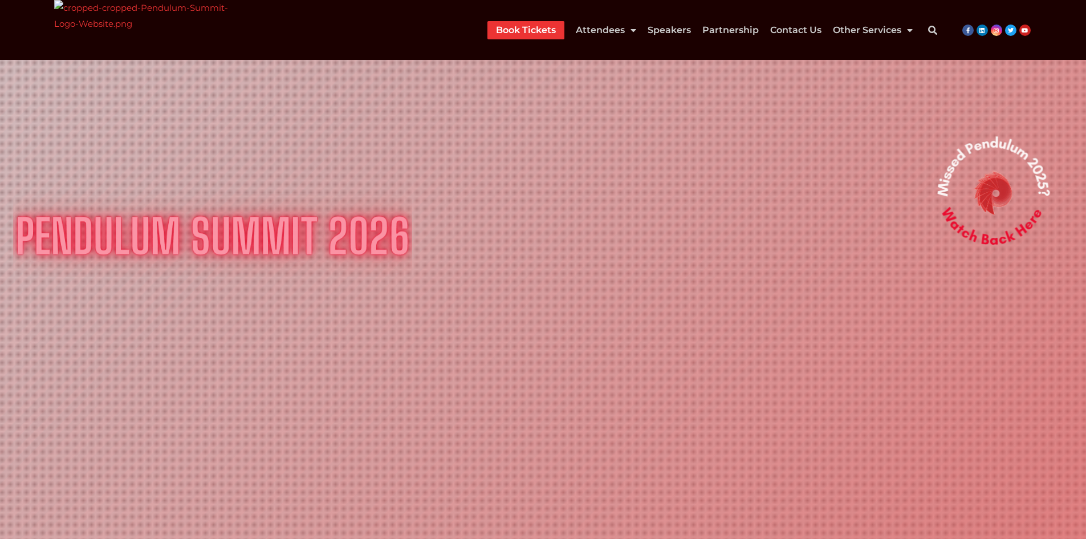  I want to click on a: Book Tickets, so click(525, 30).